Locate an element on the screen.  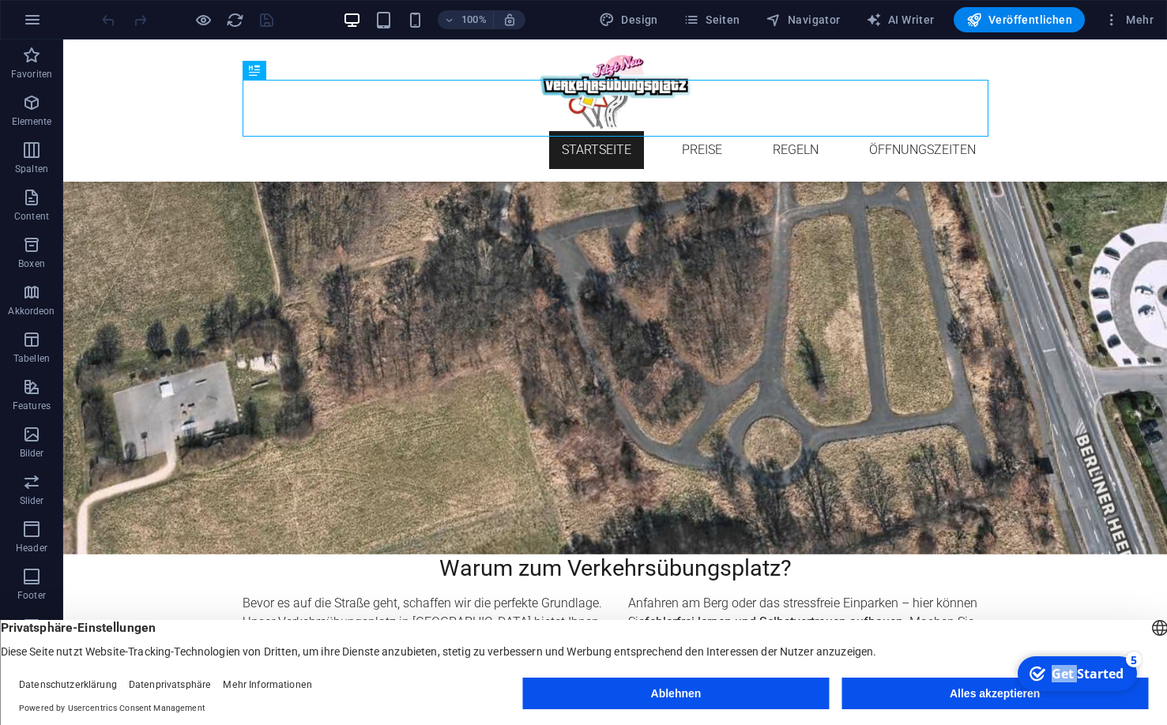
span: Design is located at coordinates (628, 20).